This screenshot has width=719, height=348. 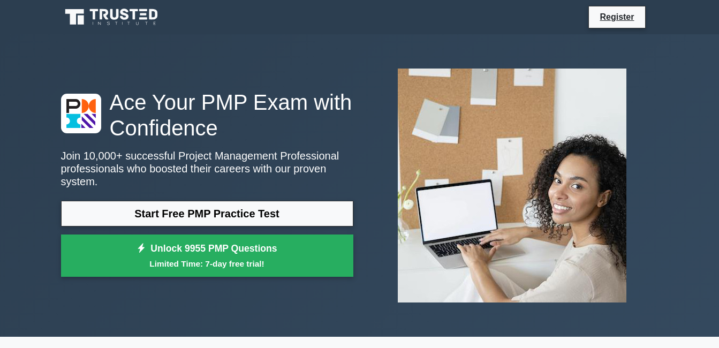 I want to click on p: Join 10,000+ successful Project Management Professional professionals who boosted their careers w..., so click(x=207, y=169).